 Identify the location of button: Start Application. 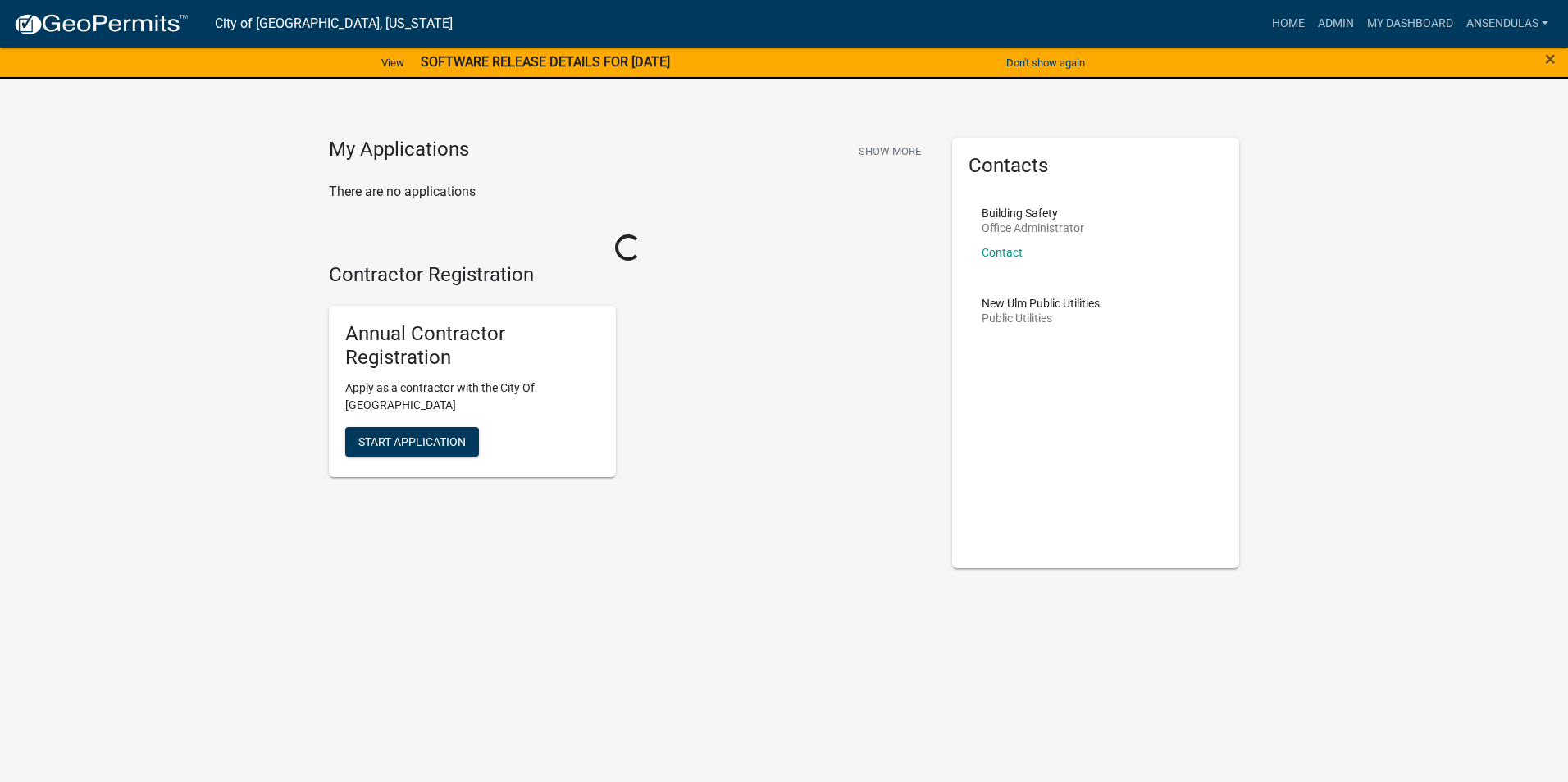
(412, 442).